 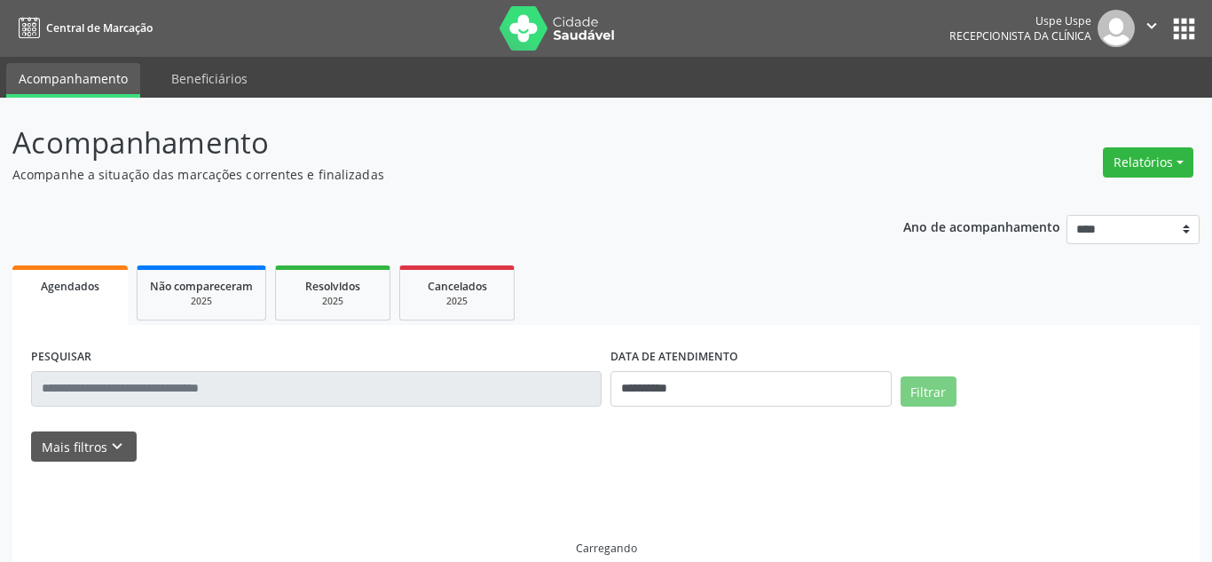 I want to click on span: Recepcionista da clínica, so click(x=1020, y=35).